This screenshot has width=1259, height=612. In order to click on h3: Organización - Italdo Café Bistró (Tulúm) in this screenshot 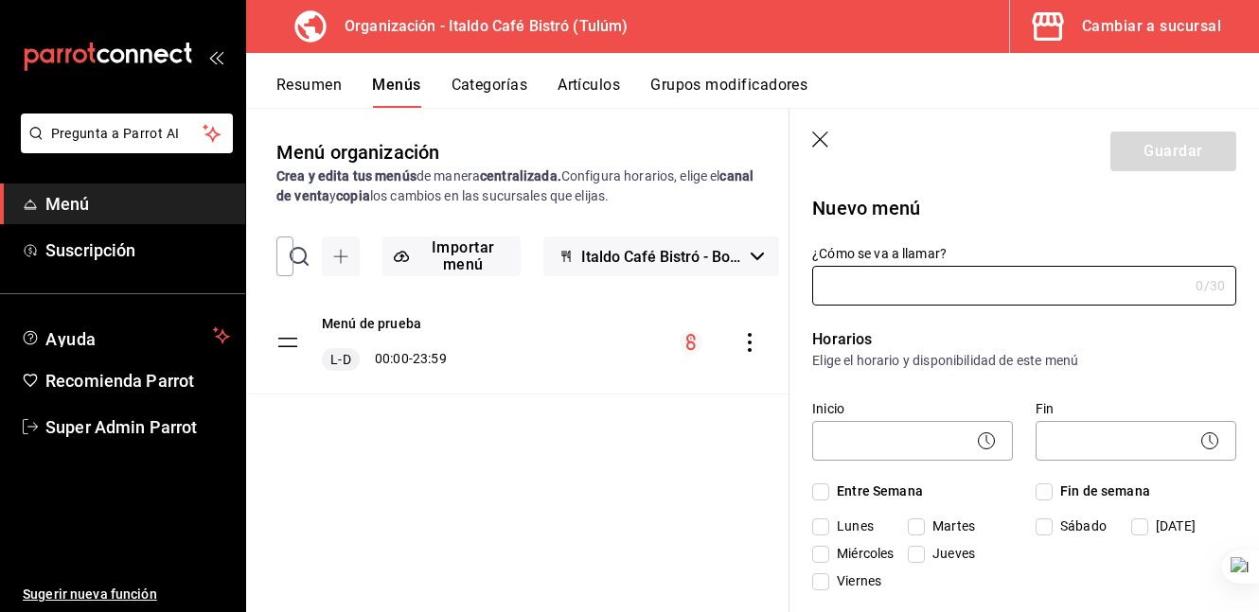, I will do `click(478, 26)`.